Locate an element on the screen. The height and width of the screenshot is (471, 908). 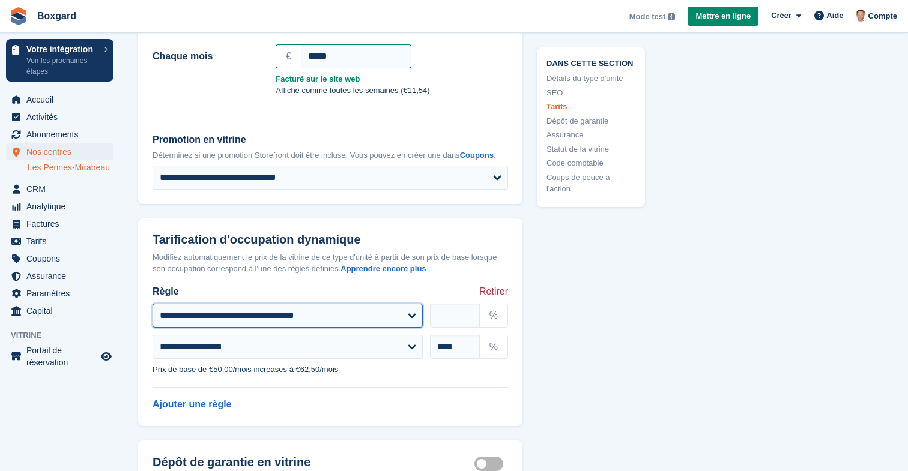
label: Promotion en vitrine is located at coordinates (330, 140).